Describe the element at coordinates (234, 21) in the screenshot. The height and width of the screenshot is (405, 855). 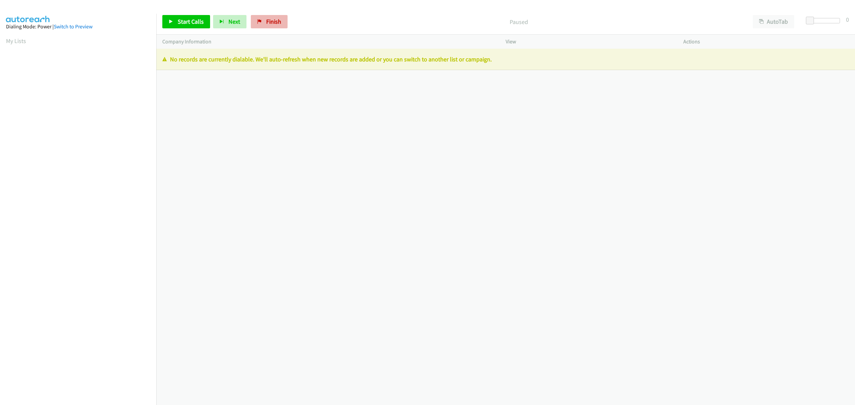
I see `span: Next` at that location.